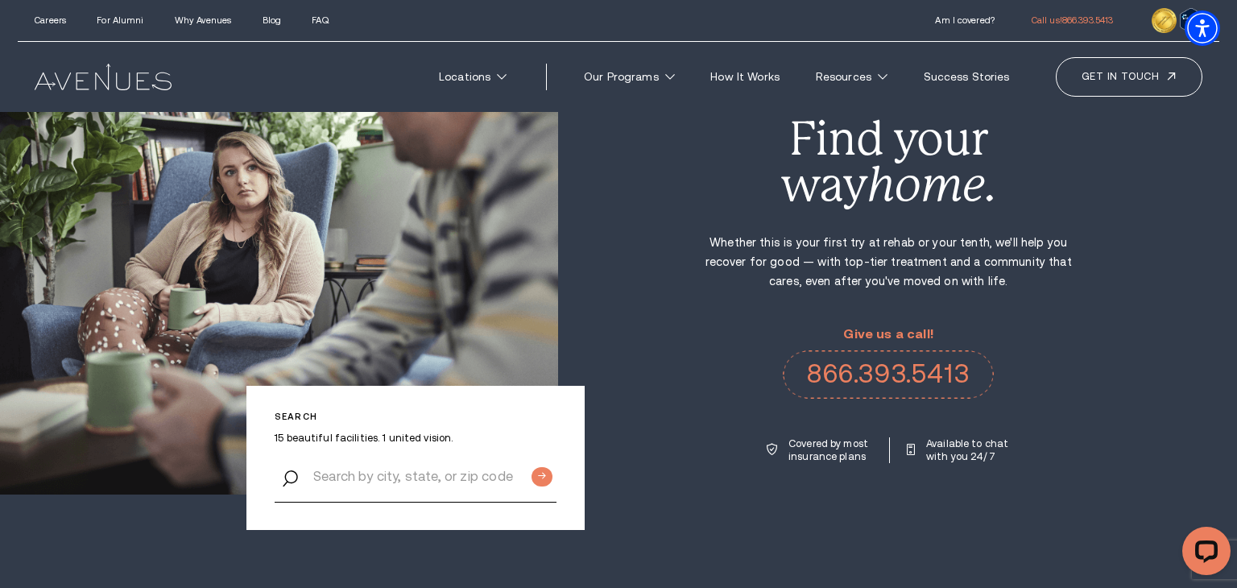 This screenshot has width=1237, height=588. I want to click on a: Careers, so click(50, 20).